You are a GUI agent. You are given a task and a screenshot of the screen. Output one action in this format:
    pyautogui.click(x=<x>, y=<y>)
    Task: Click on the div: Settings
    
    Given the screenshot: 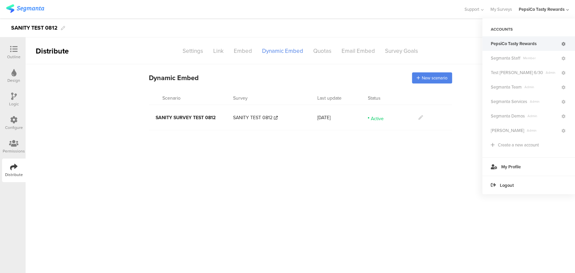 What is the action you would take?
    pyautogui.click(x=193, y=51)
    